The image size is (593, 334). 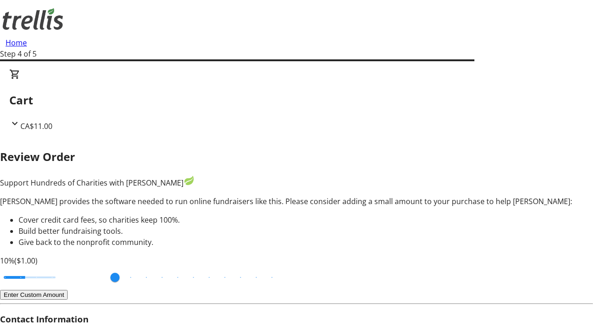 What do you see at coordinates (306, 231) in the screenshot?
I see `li: Build better fundraising tools.` at bounding box center [306, 231].